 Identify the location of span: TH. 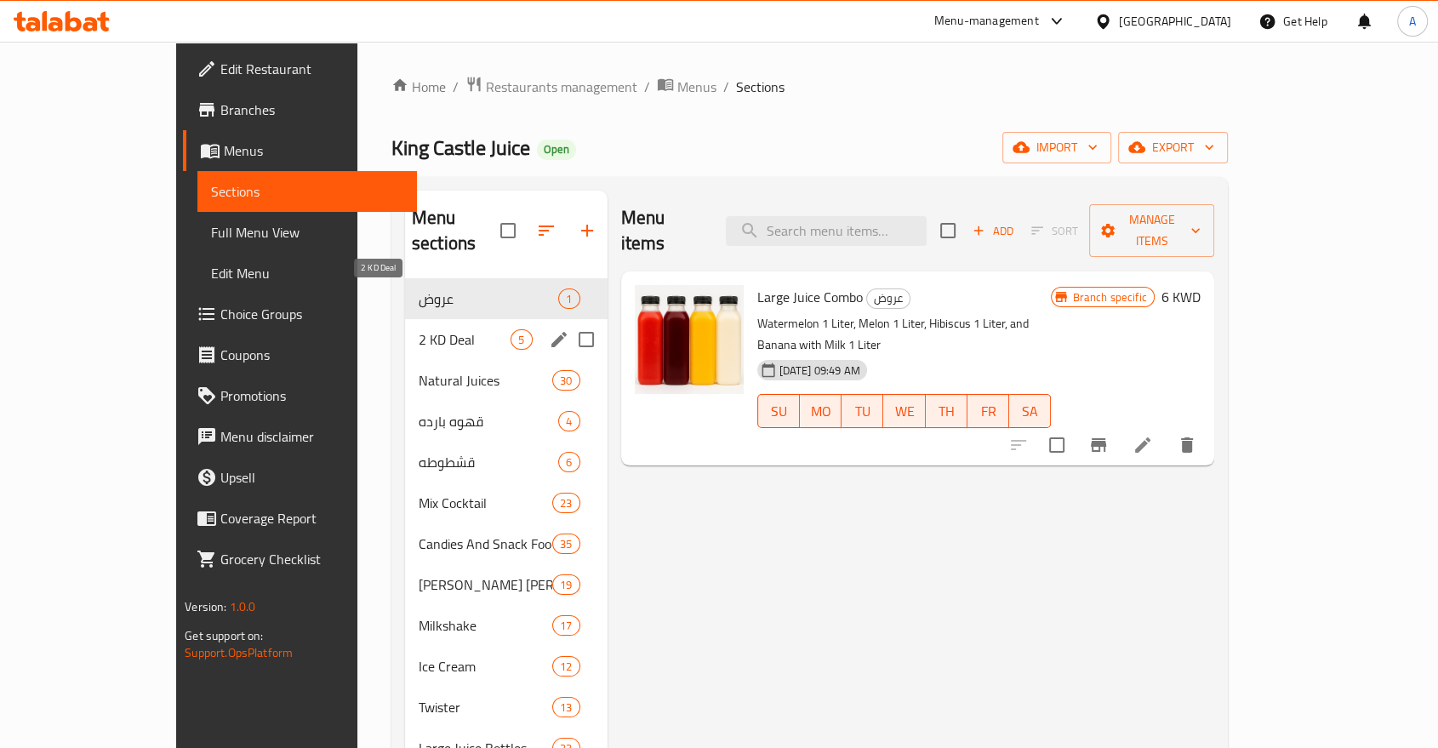
(946, 411).